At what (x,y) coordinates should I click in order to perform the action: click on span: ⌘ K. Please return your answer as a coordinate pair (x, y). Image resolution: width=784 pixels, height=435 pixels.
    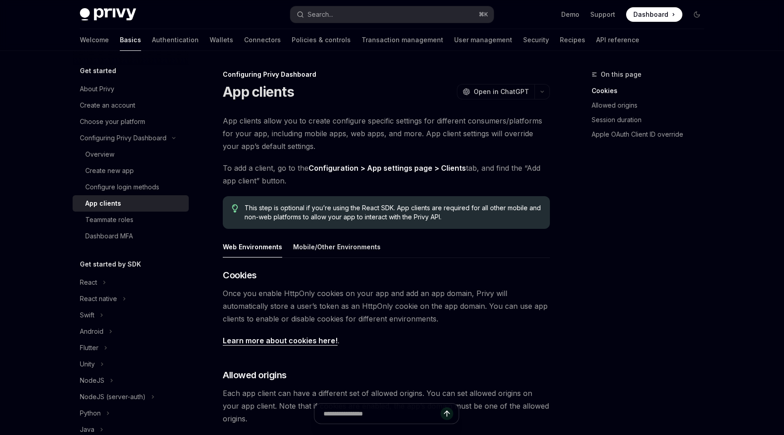
    Looking at the image, I should click on (483, 15).